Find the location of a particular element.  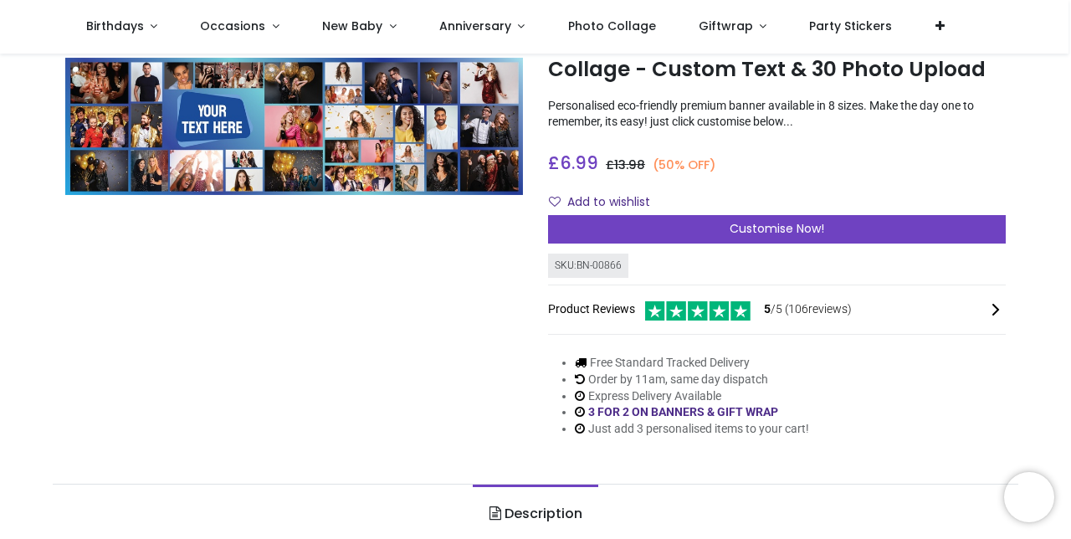

div: Product Reviews is located at coordinates (776, 309).